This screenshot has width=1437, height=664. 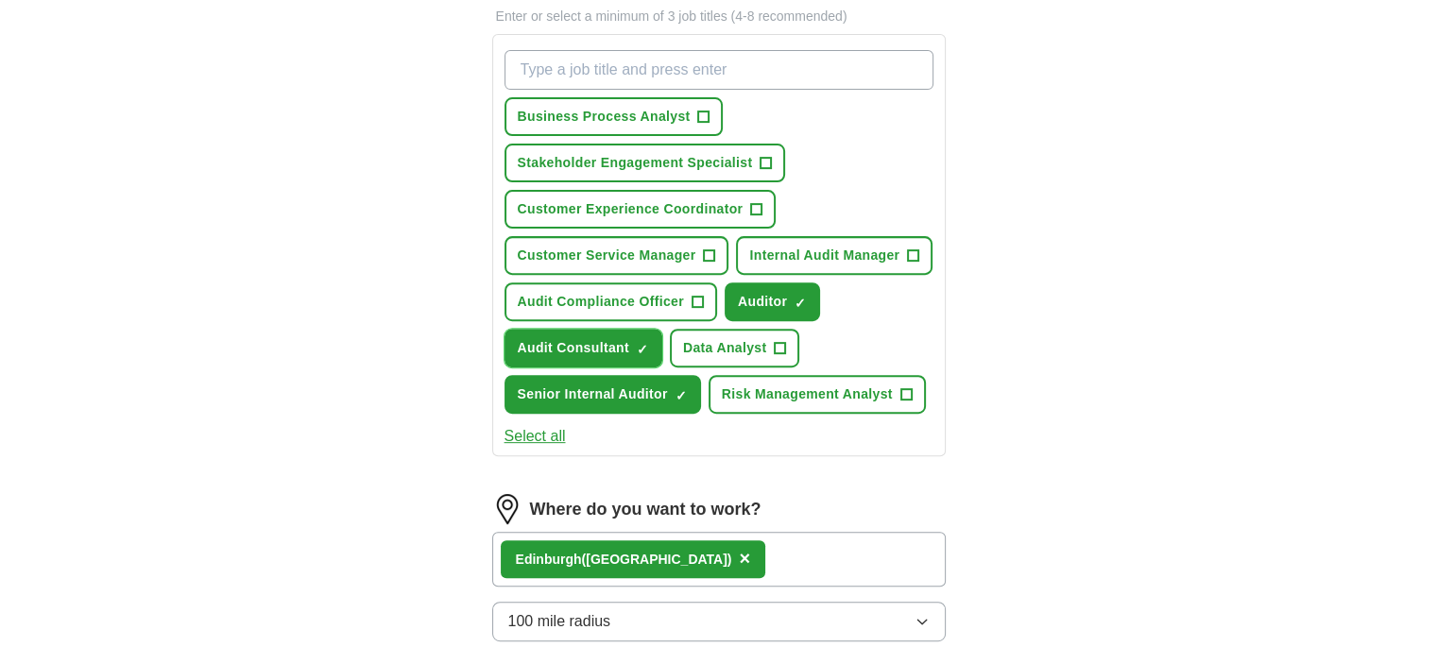 I want to click on span: Business Process Analyst, so click(x=604, y=116).